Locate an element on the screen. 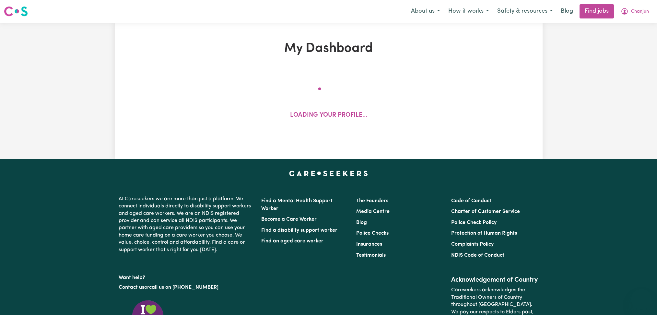 The height and width of the screenshot is (315, 657). a: The Founders is located at coordinates (372, 201).